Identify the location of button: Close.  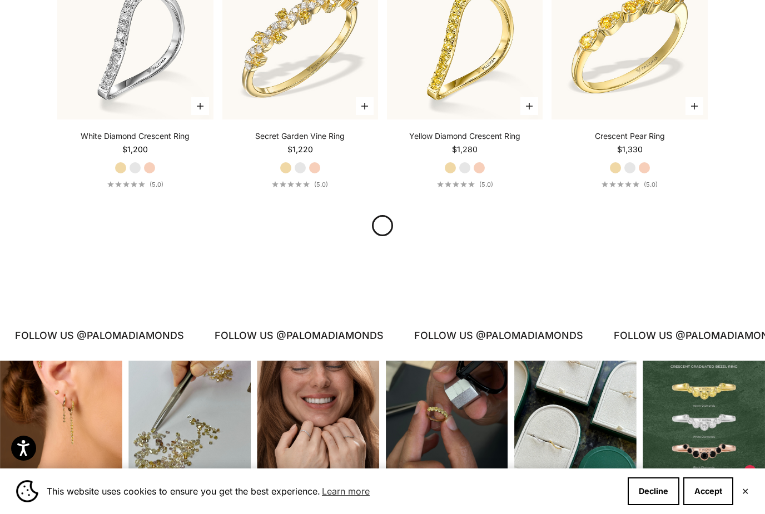
(745, 491).